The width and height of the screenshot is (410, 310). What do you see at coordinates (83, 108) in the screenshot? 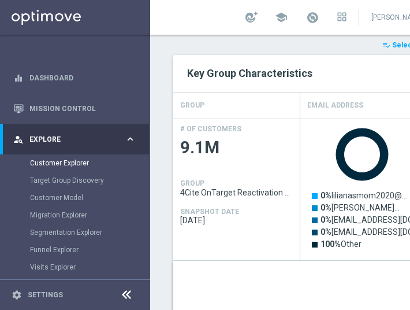
I see `a: Mission Control` at bounding box center [83, 108].